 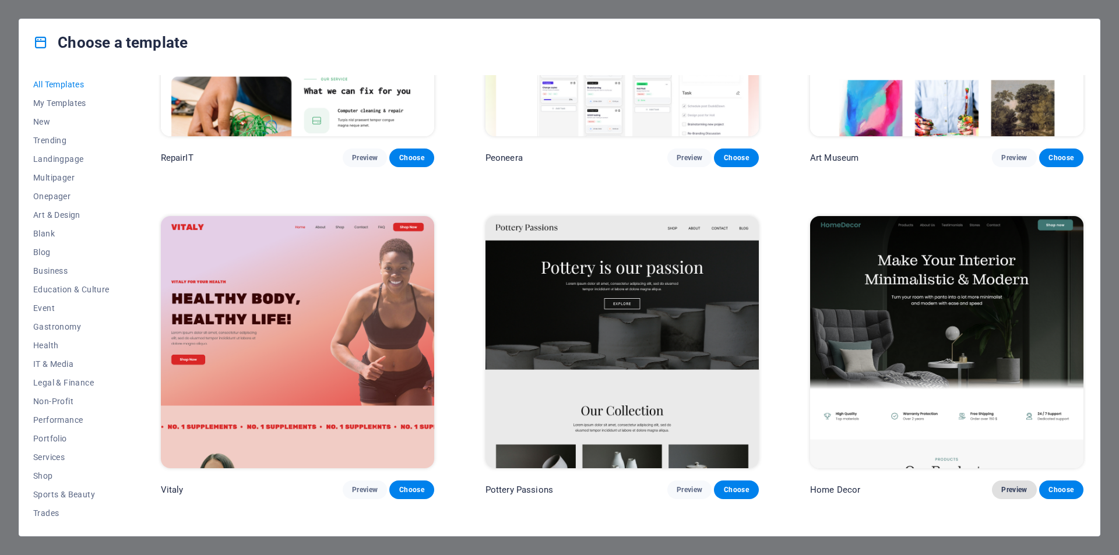 What do you see at coordinates (71, 383) in the screenshot?
I see `span: Legal & Finance` at bounding box center [71, 383].